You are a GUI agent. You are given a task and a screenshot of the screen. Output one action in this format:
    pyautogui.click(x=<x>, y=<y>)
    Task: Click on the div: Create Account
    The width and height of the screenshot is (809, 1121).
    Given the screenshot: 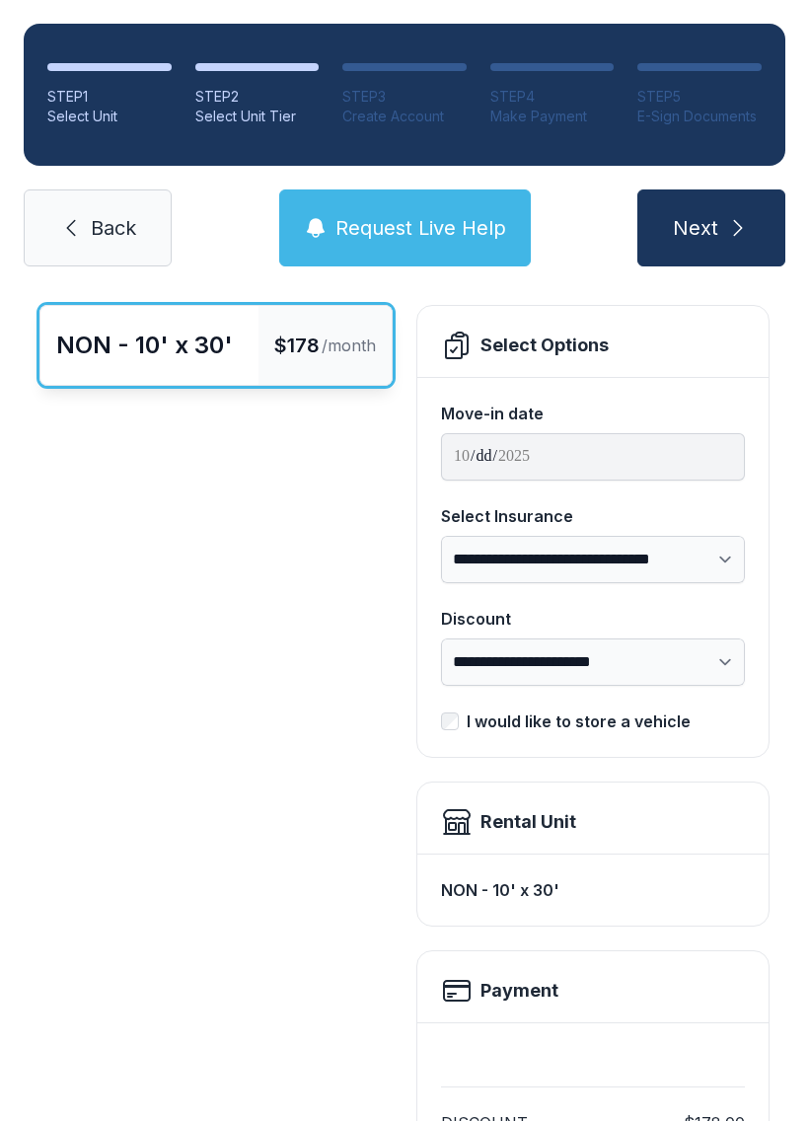 What is the action you would take?
    pyautogui.click(x=405, y=116)
    